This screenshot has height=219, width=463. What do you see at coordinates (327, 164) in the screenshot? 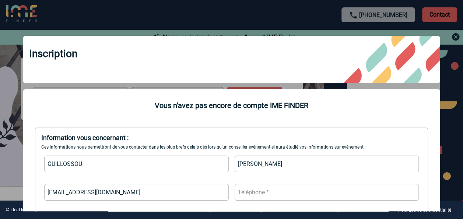
I see `input: Prénom *` at bounding box center [327, 164].